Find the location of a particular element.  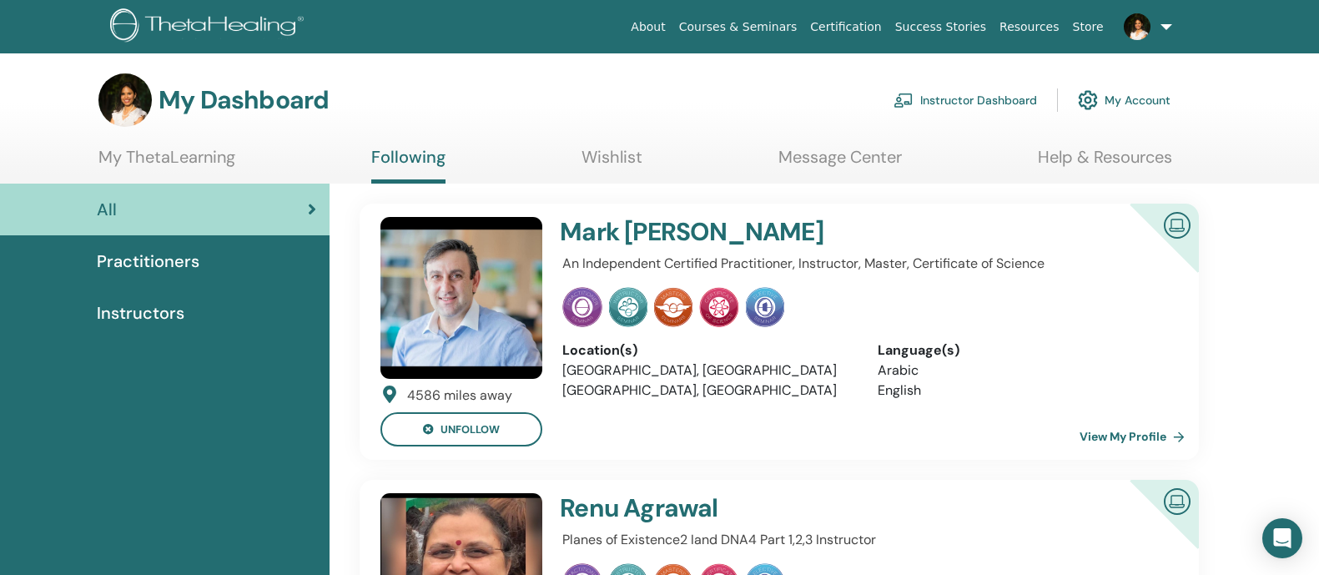

li: Arabic is located at coordinates (1023, 370).